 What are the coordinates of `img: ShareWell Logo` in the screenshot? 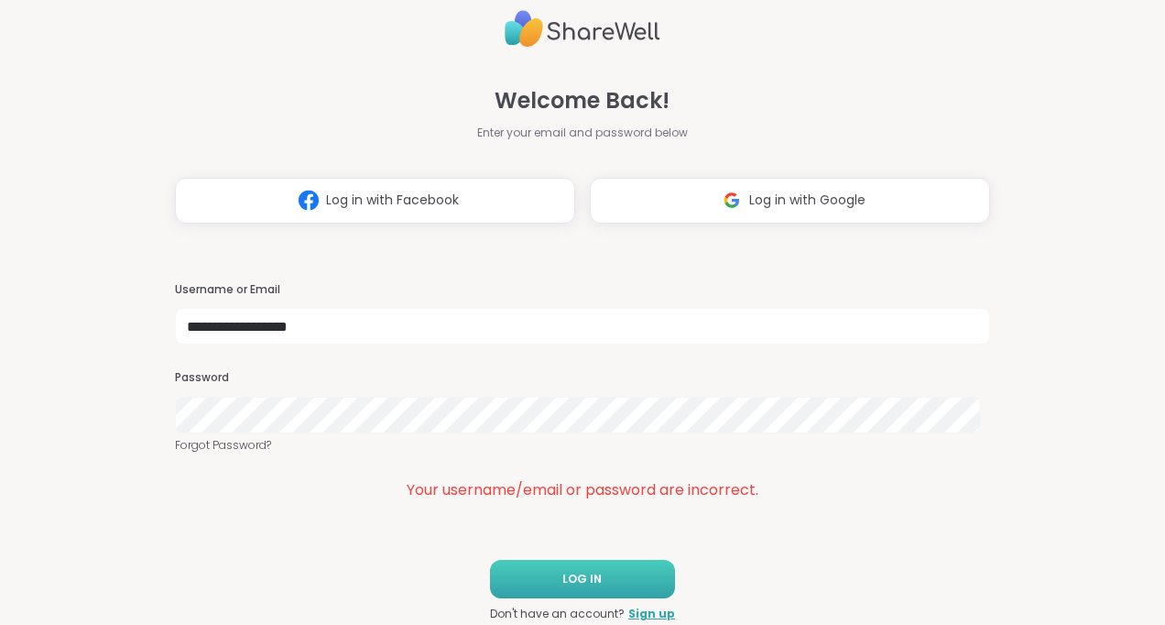 It's located at (583, 28).